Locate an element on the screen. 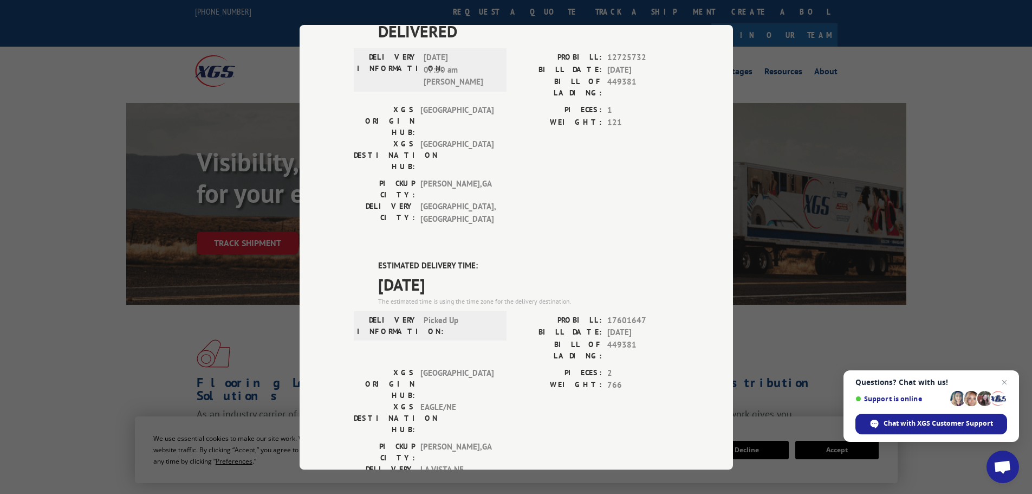 This screenshot has height=494, width=1032. span: Questions? Chat with us! is located at coordinates (932, 382).